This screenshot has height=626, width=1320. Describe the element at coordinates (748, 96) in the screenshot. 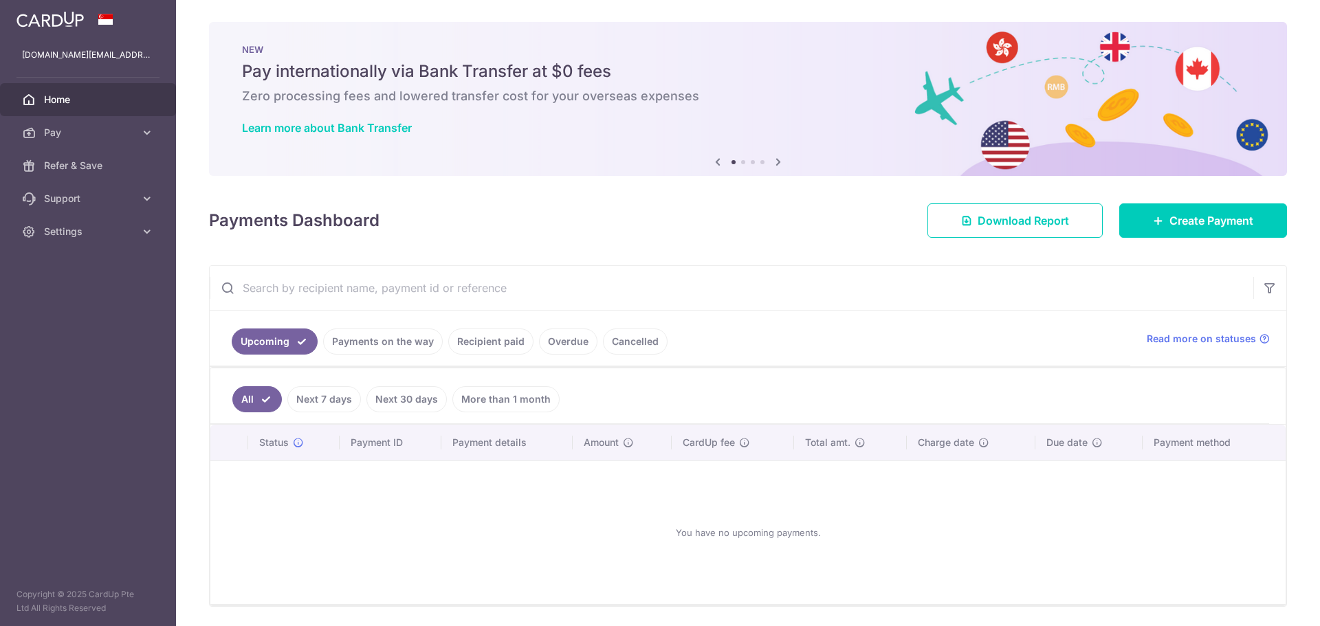

I see `h6: Zero processing fees and lowered transfer cost for your overseas expenses` at that location.